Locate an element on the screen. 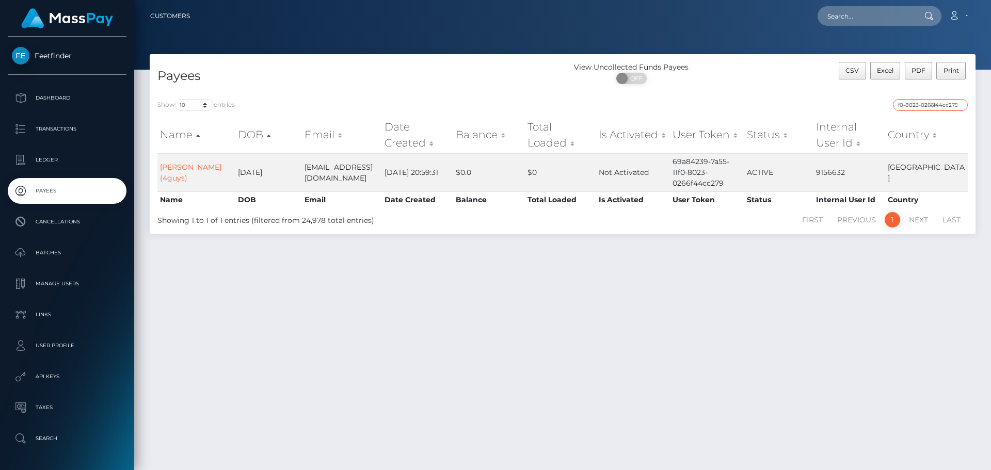 The width and height of the screenshot is (991, 470). th: Balance is located at coordinates (489, 200).